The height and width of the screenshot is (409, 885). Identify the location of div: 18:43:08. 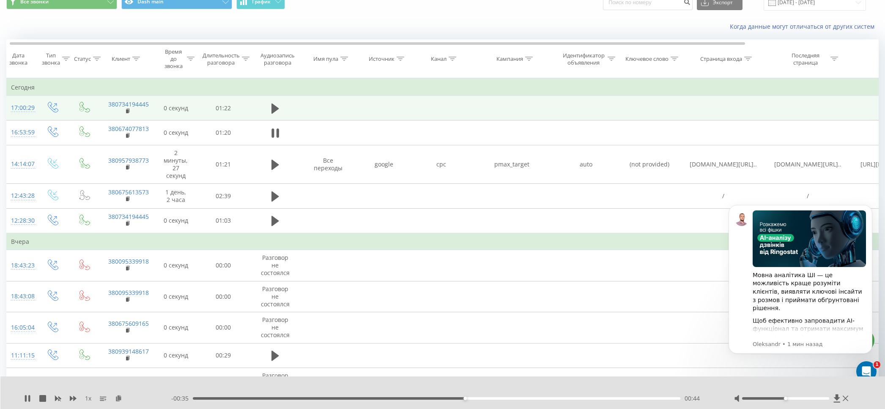
(19, 296).